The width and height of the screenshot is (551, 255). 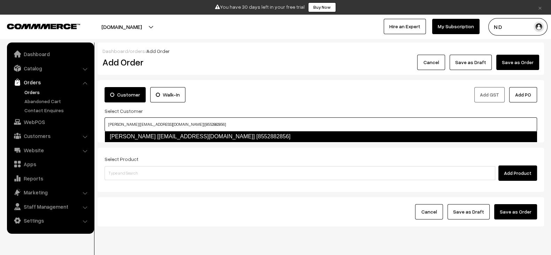 I want to click on a: Staff Management, so click(x=50, y=207).